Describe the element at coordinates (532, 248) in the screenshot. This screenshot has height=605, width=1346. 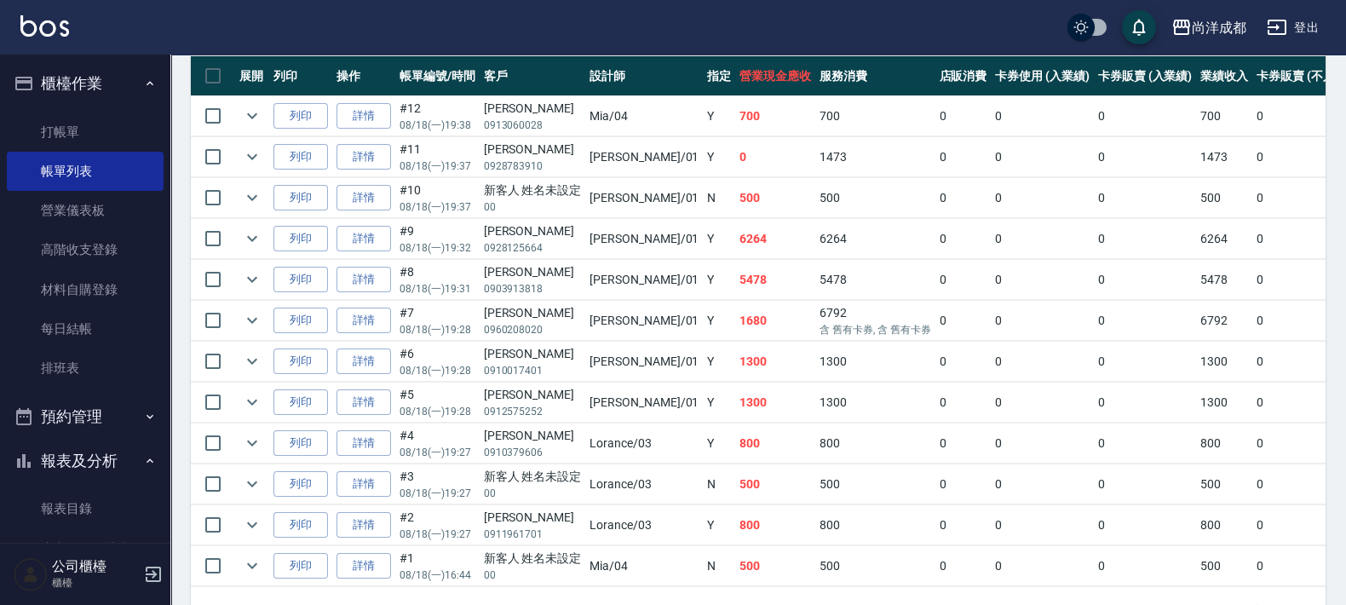
I see `p: 0928125664` at that location.